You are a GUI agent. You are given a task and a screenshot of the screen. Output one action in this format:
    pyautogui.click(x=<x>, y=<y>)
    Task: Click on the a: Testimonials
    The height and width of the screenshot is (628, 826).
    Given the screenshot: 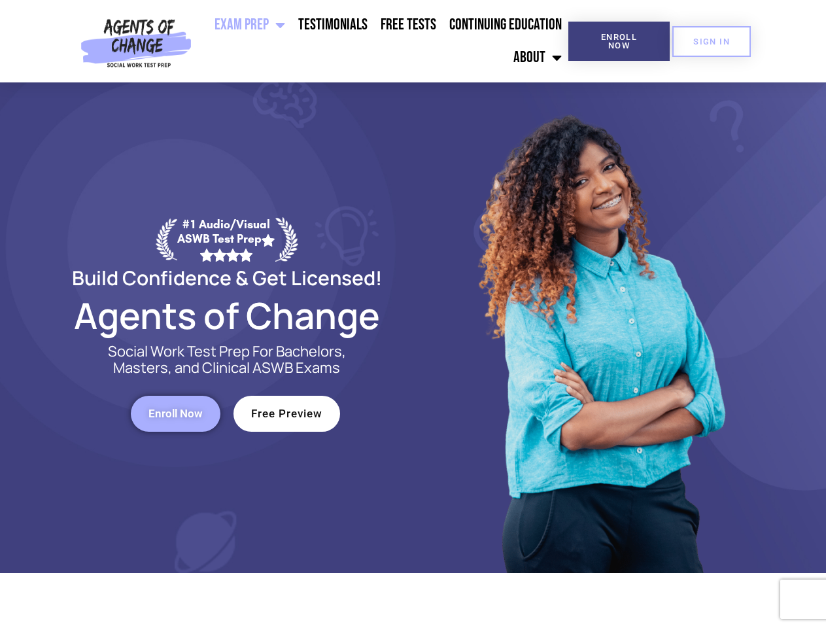 What is the action you would take?
    pyautogui.click(x=333, y=25)
    